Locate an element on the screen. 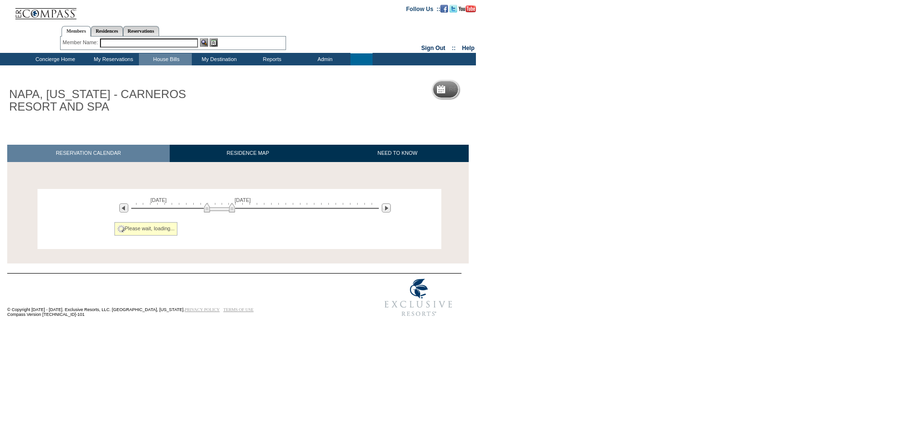 The image size is (923, 438). a: Become our fan on Facebook is located at coordinates (444, 8).